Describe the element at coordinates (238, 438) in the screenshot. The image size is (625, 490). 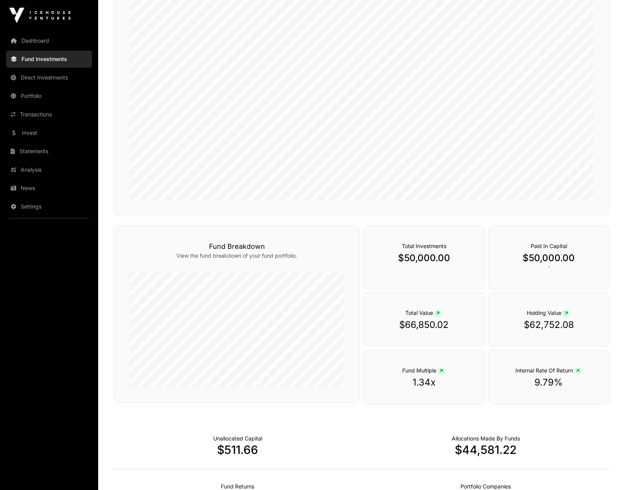
I see `p: Cash not yet allocated` at that location.